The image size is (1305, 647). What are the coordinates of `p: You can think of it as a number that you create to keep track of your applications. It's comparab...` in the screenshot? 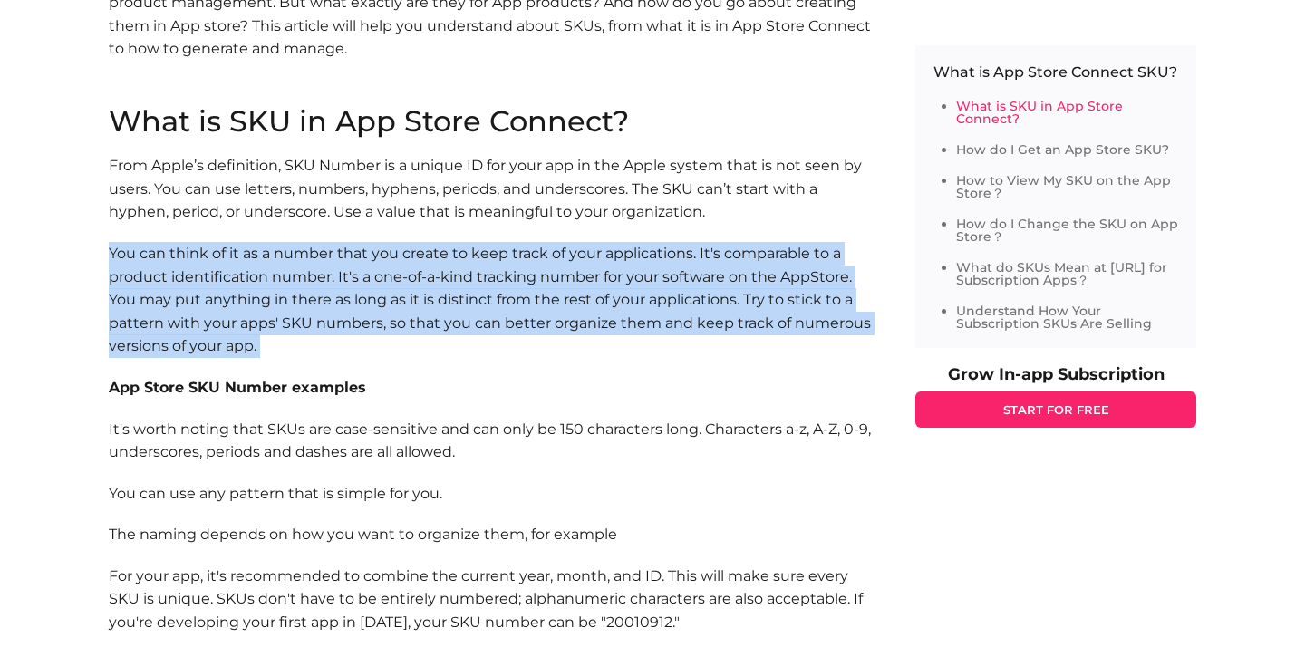 It's located at (494, 300).